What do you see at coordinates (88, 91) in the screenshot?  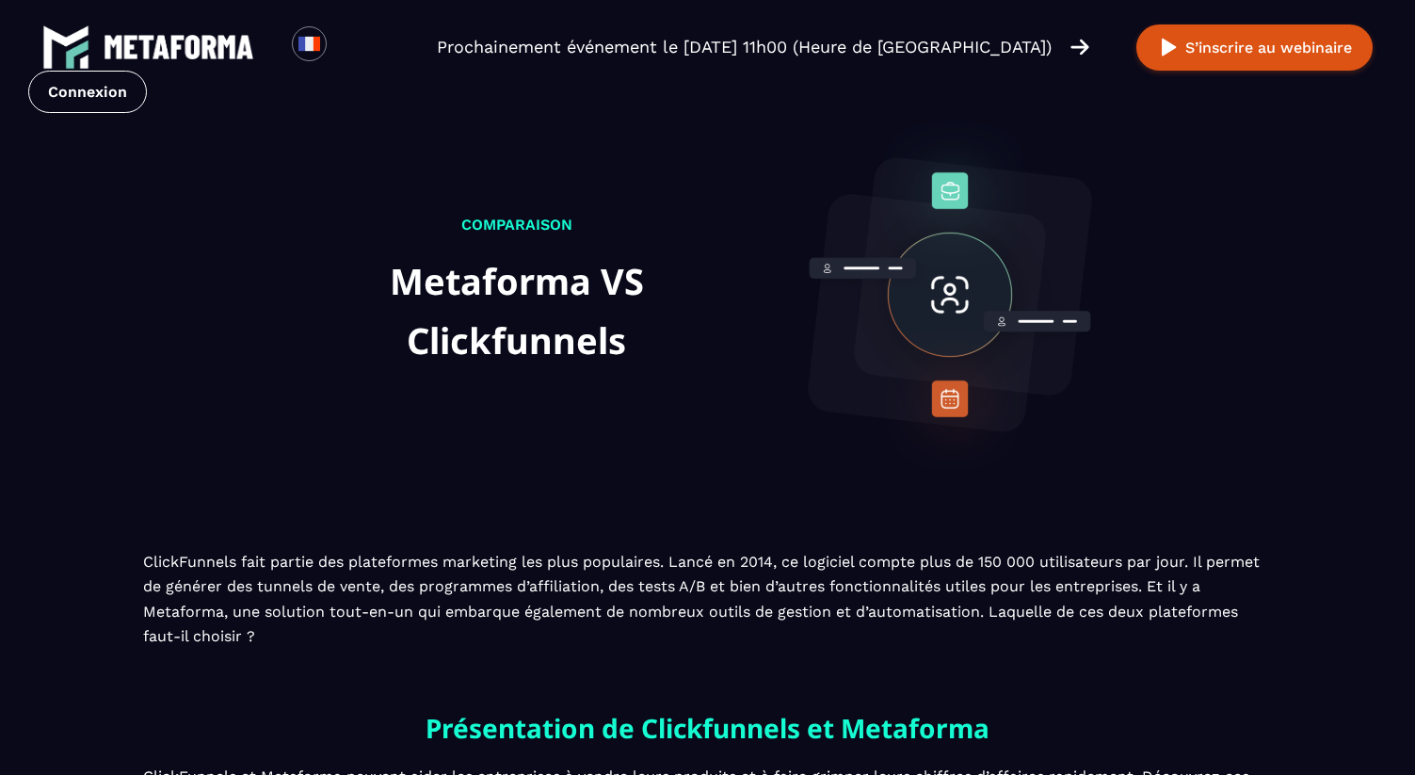 I see `a: Connexion` at bounding box center [88, 91].